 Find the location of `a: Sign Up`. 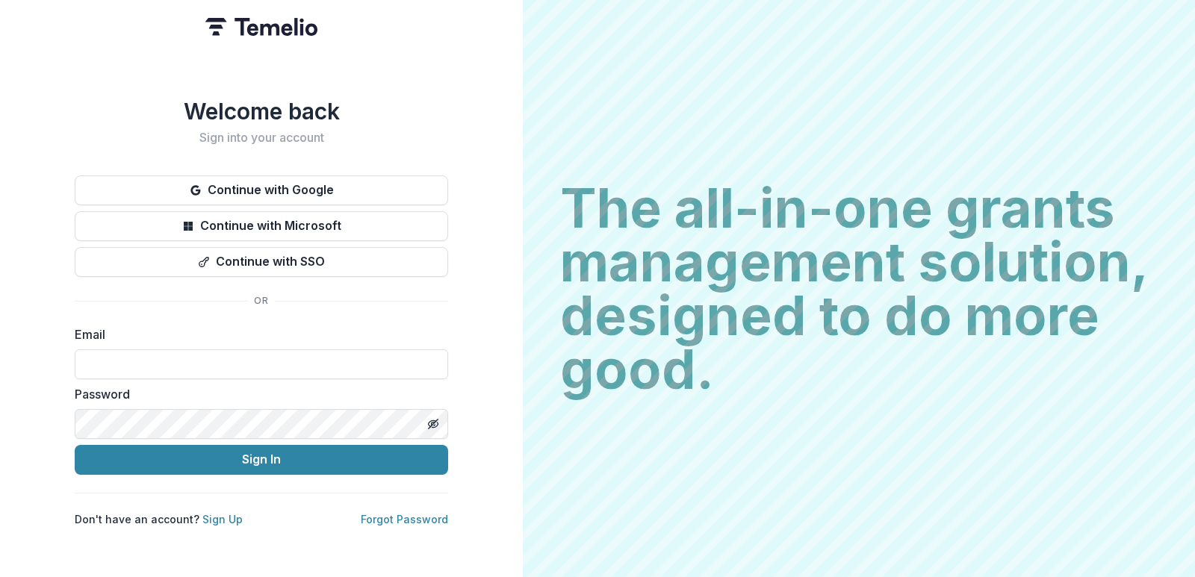

a: Sign Up is located at coordinates (223, 519).